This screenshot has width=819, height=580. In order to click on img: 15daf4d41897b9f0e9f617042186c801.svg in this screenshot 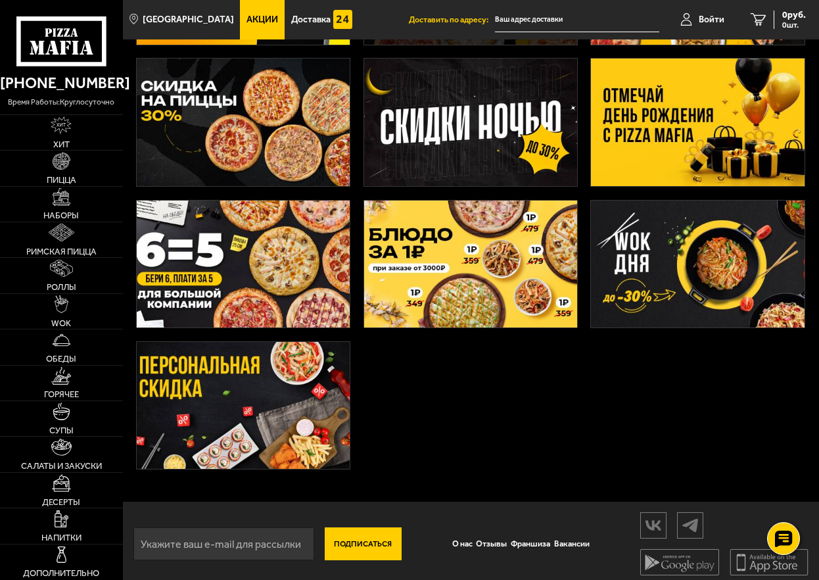, I will do `click(342, 19)`.